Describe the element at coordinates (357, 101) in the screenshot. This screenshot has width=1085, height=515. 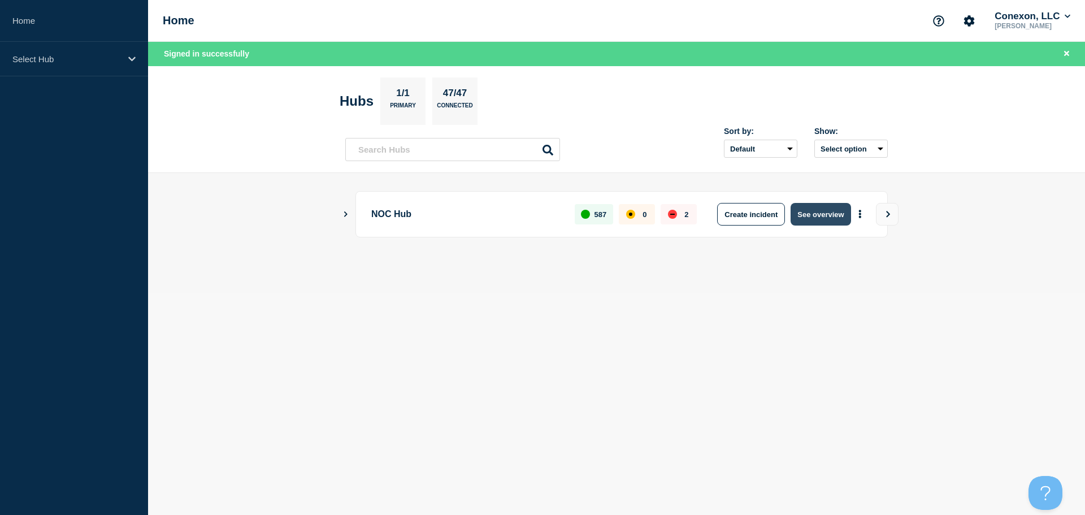
I see `h2: Hubs` at that location.